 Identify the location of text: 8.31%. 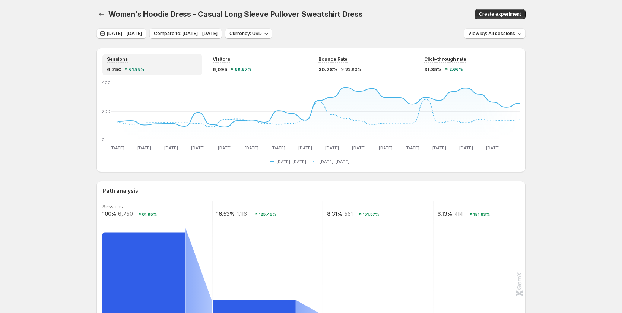
(335, 214).